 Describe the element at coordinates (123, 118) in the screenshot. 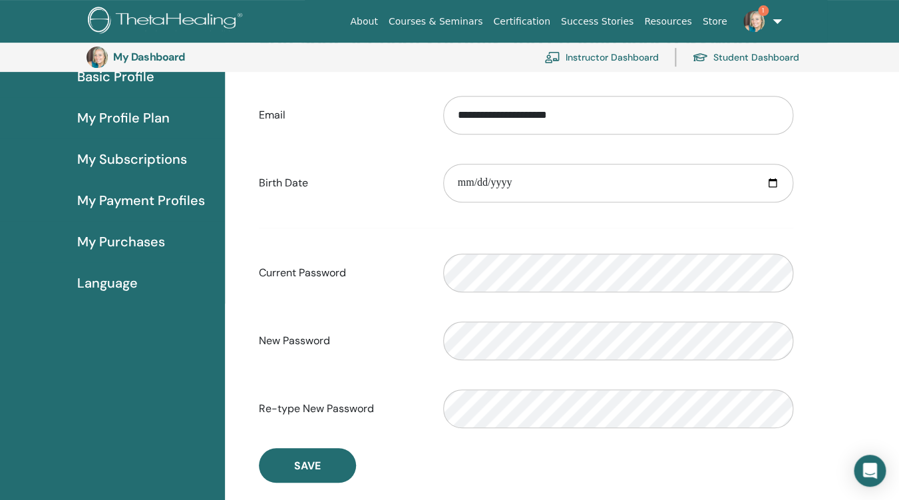

I see `span: My Profile Plan` at that location.